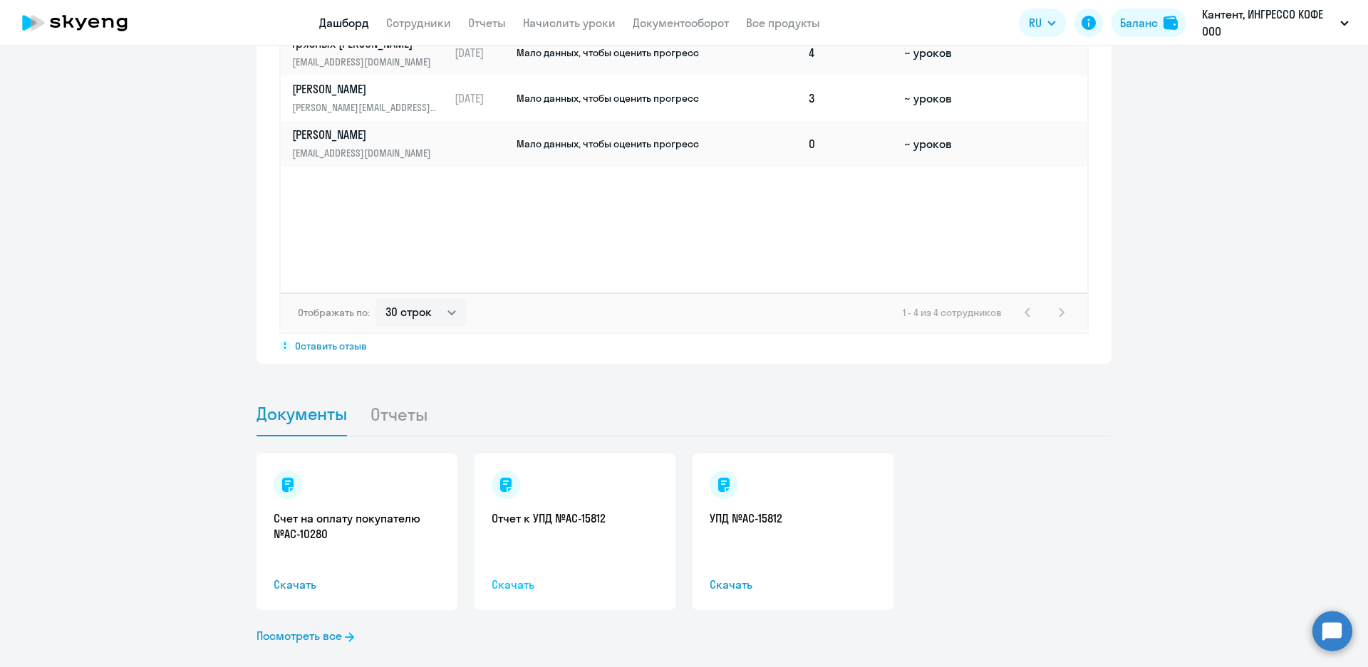  Describe the element at coordinates (783, 23) in the screenshot. I see `a: Все продукты` at that location.